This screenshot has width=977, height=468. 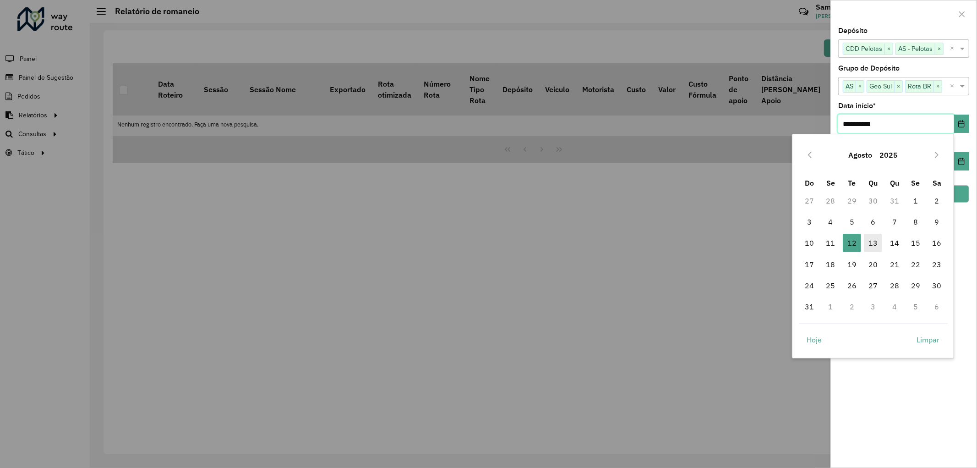 What do you see at coordinates (873, 246) in the screenshot?
I see `div: Choose Date` at bounding box center [873, 246].